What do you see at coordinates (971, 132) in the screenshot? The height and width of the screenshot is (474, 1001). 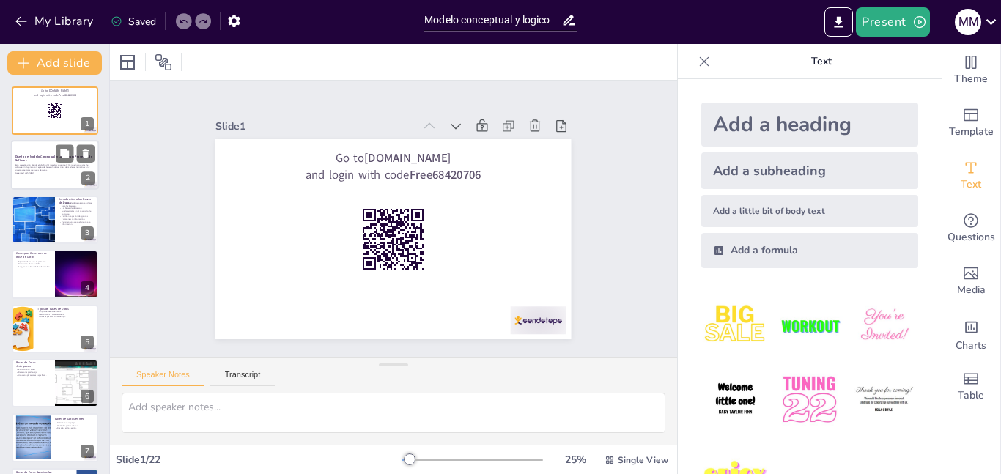 I see `span: Template` at bounding box center [971, 132].